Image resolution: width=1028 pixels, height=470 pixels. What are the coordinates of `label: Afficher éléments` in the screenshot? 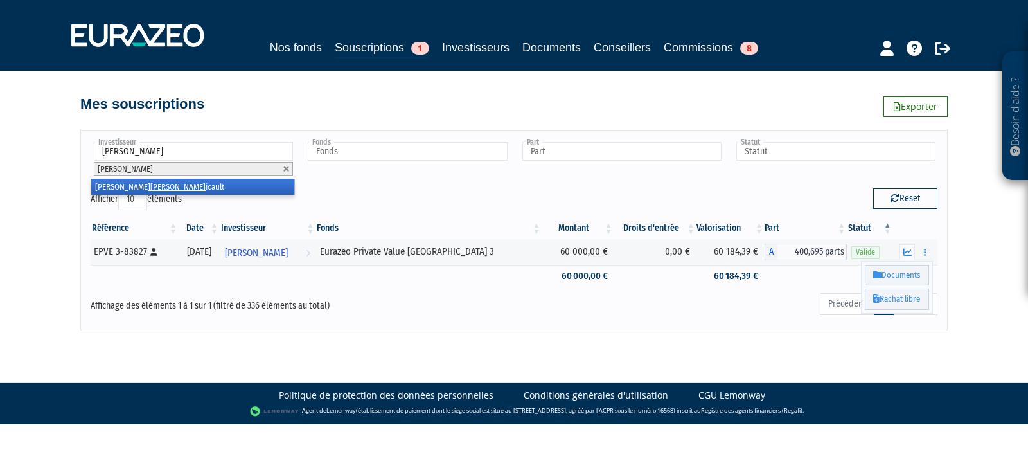 It's located at (136, 199).